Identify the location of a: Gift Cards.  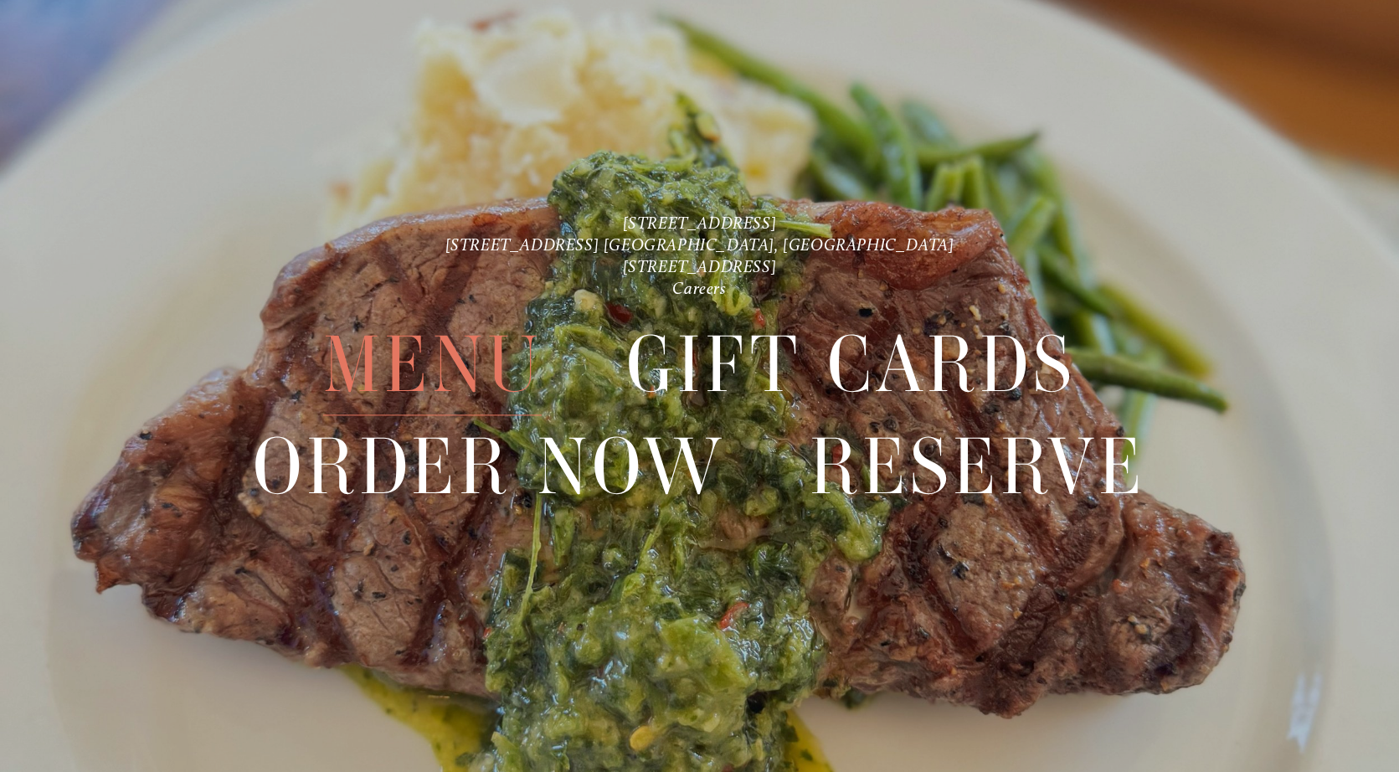
(851, 364).